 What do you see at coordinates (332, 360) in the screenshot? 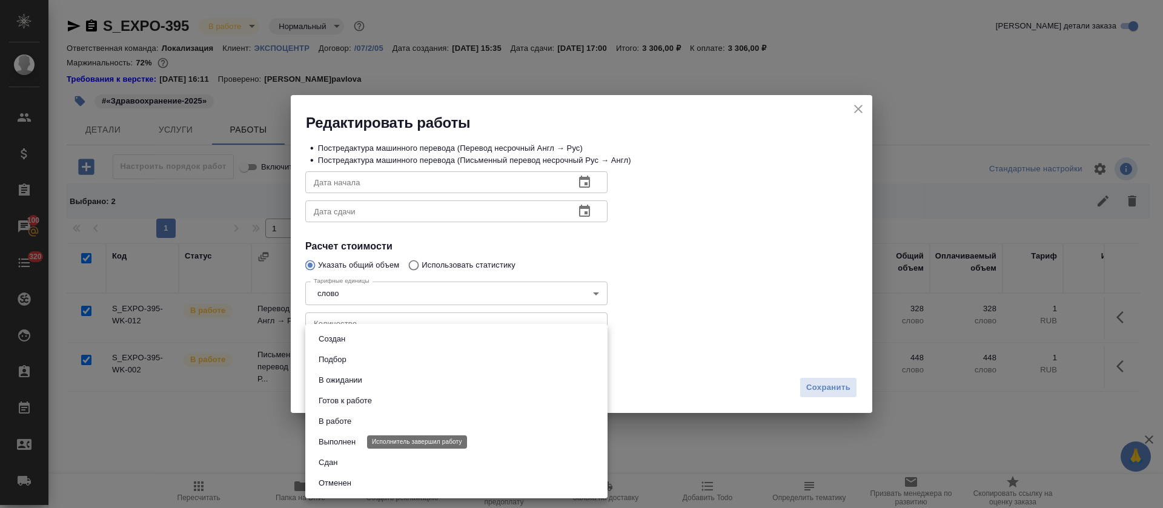
I see `button: Подбор` at bounding box center [332, 360].